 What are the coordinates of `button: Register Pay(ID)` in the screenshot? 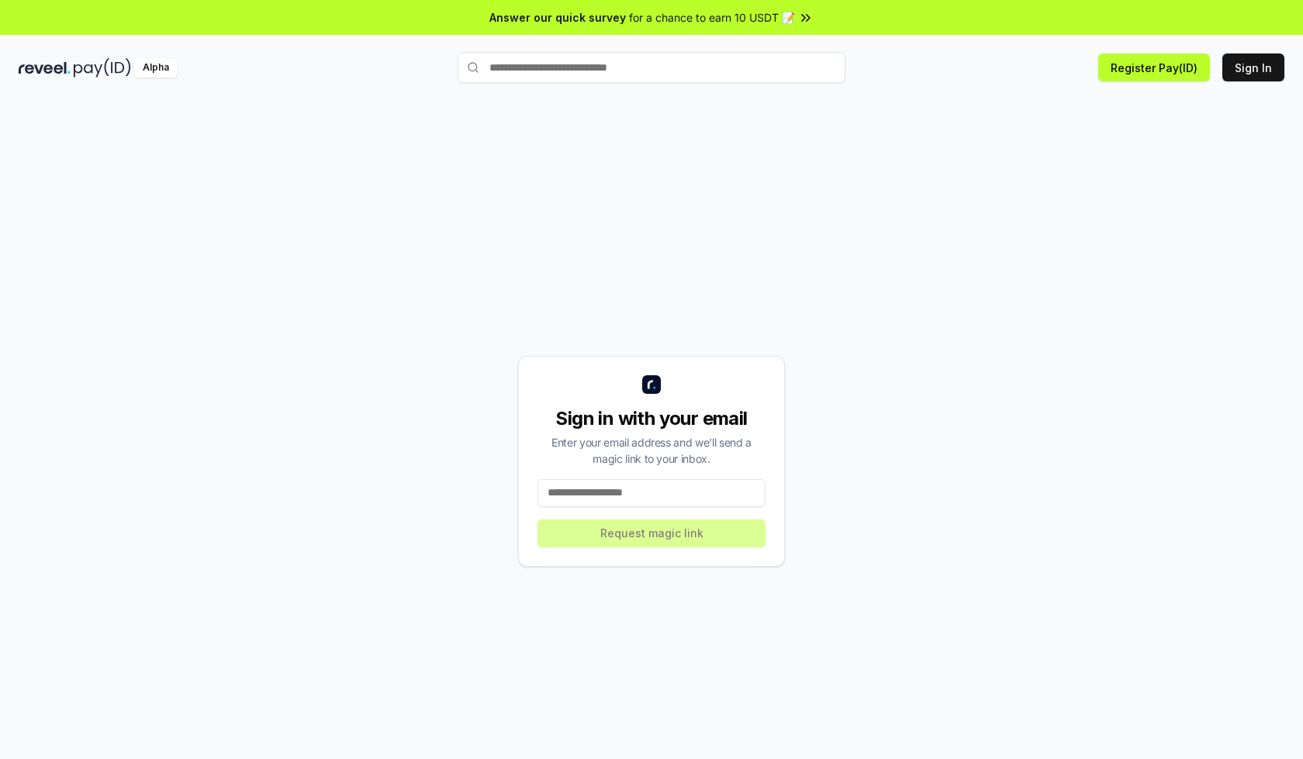 It's located at (1154, 67).